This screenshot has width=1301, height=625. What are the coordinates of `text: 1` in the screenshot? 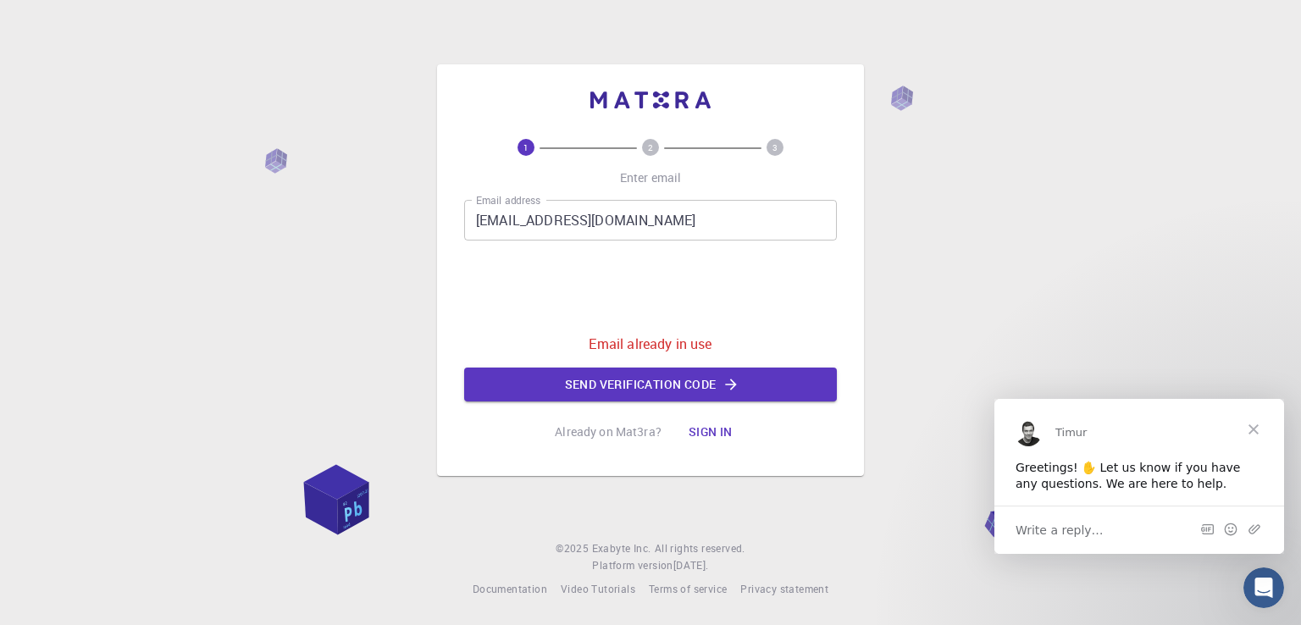 It's located at (526, 147).